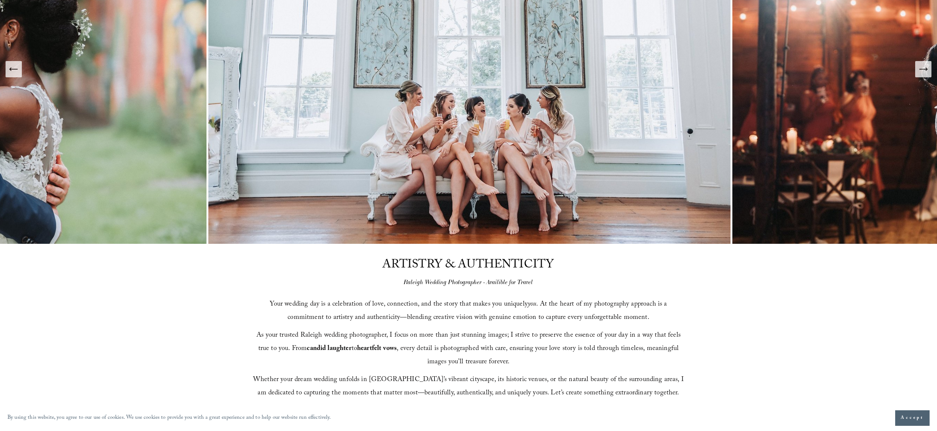  What do you see at coordinates (468, 282) in the screenshot?
I see `em: Raleigh Wedding Photographer - Availible for Travel` at bounding box center [468, 282].